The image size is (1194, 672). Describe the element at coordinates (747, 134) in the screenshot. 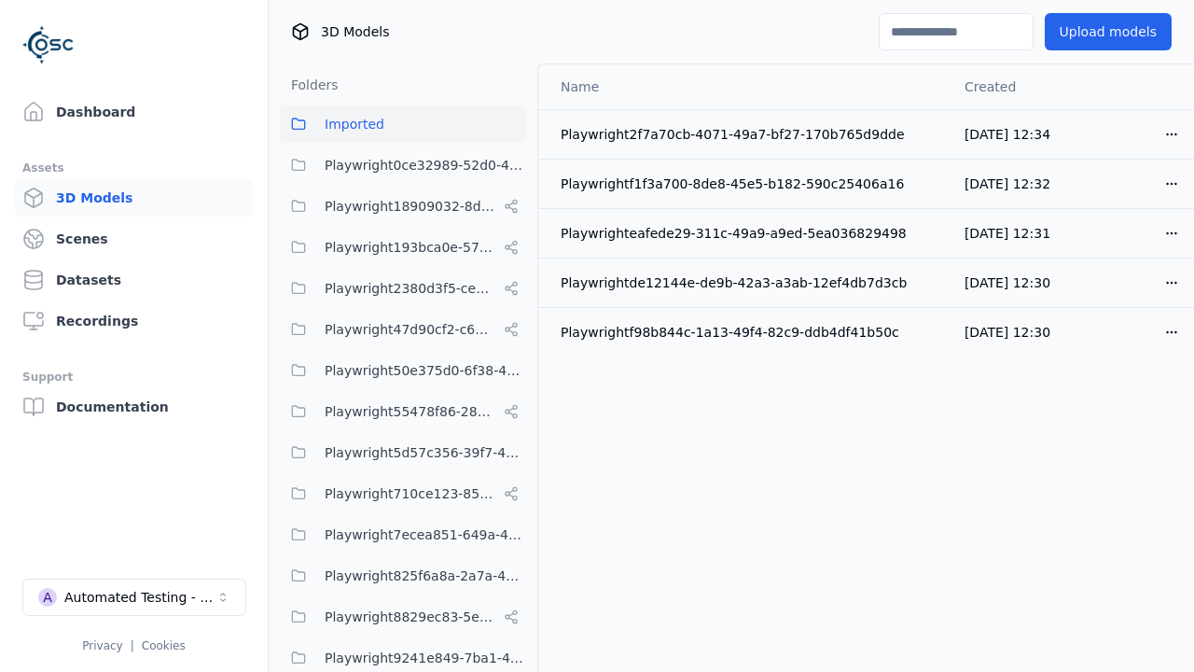

I see `div: Playwright2f7a70cb-4071-49a7-bf27-170b765d9dde` at that location.